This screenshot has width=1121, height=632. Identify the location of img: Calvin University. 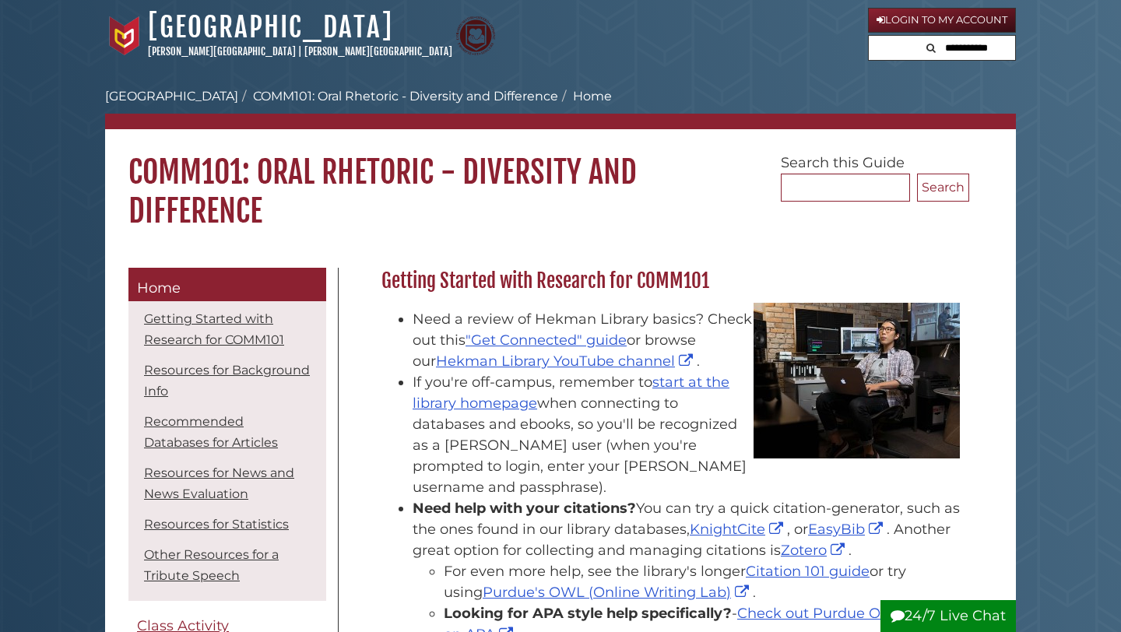
(125, 36).